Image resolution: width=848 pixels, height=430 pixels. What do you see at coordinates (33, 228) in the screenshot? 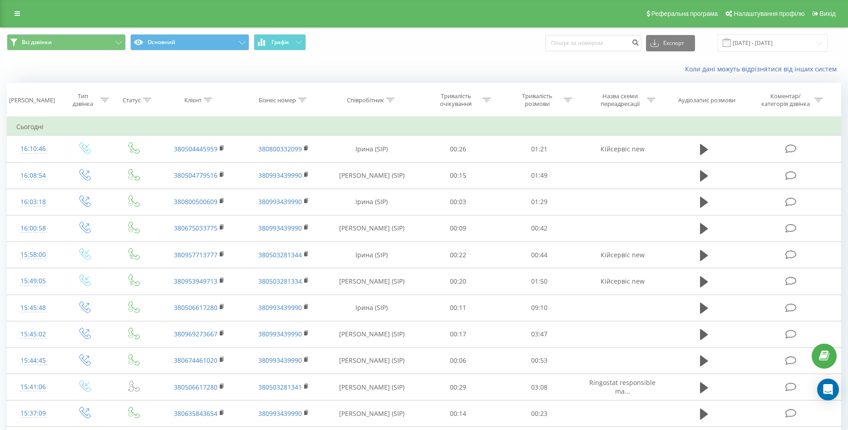
I see `div: 16:00:58` at bounding box center [33, 228].